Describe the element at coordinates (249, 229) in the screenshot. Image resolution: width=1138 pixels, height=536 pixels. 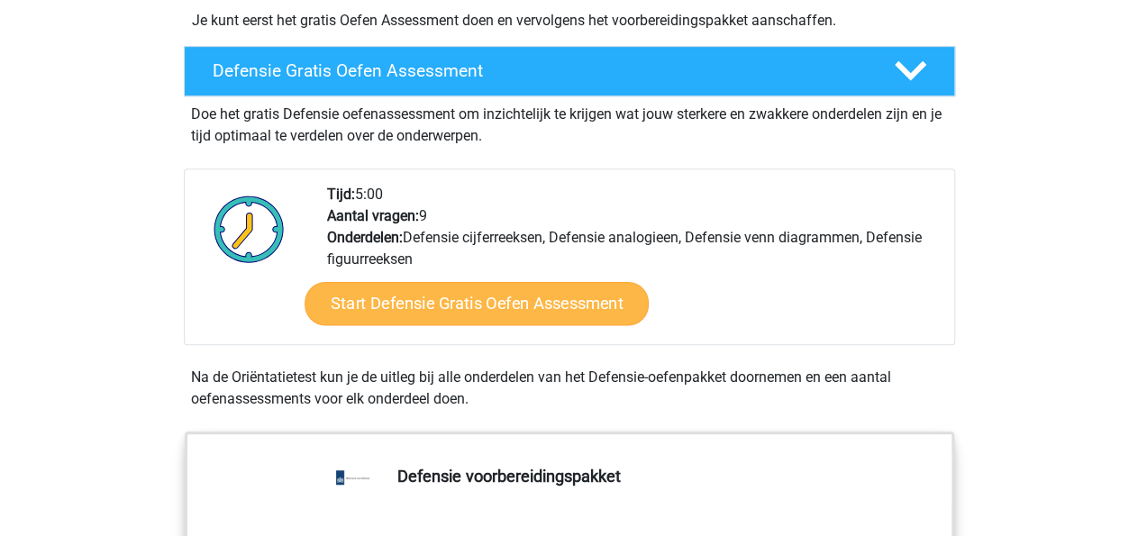
I see `img: Klok` at that location.